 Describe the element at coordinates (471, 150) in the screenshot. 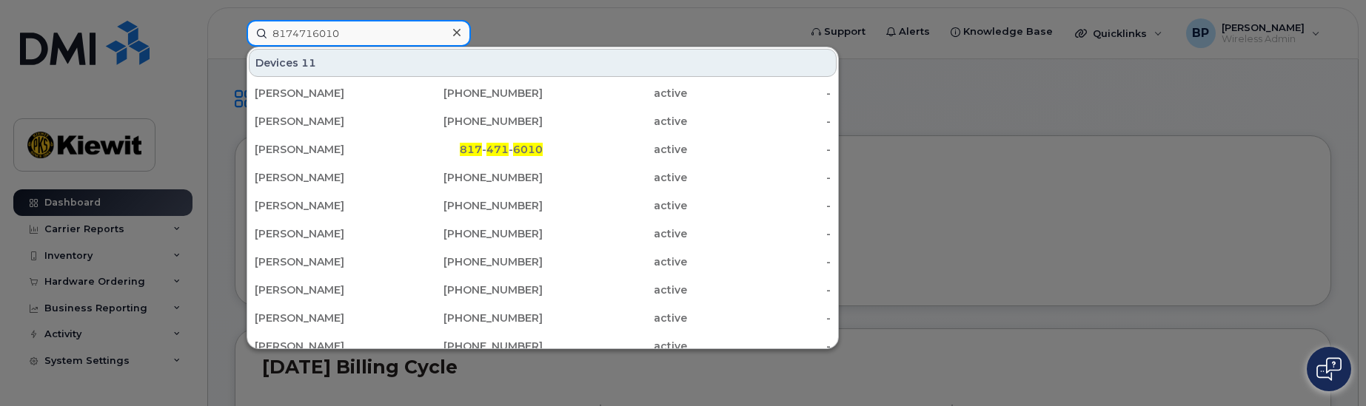

I see `span: 817` at that location.